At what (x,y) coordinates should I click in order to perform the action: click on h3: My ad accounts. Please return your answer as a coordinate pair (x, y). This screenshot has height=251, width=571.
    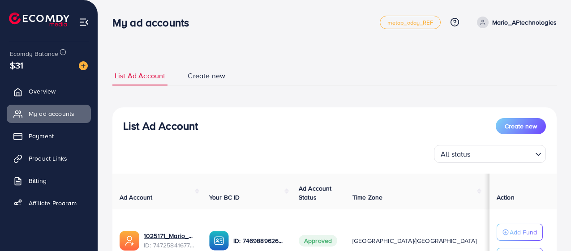
    Looking at the image, I should click on (154, 22).